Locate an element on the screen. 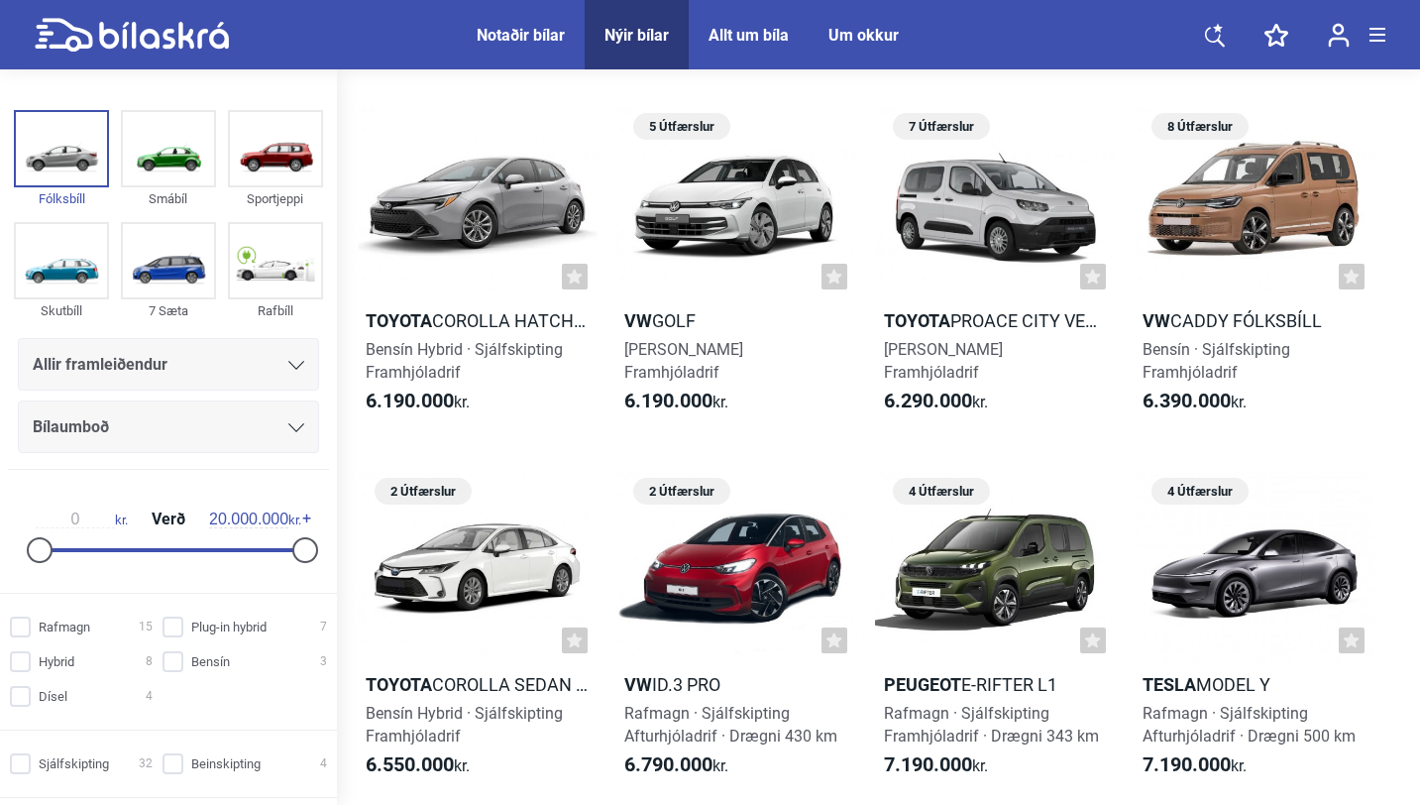  a: Um okkur is located at coordinates (863, 35).